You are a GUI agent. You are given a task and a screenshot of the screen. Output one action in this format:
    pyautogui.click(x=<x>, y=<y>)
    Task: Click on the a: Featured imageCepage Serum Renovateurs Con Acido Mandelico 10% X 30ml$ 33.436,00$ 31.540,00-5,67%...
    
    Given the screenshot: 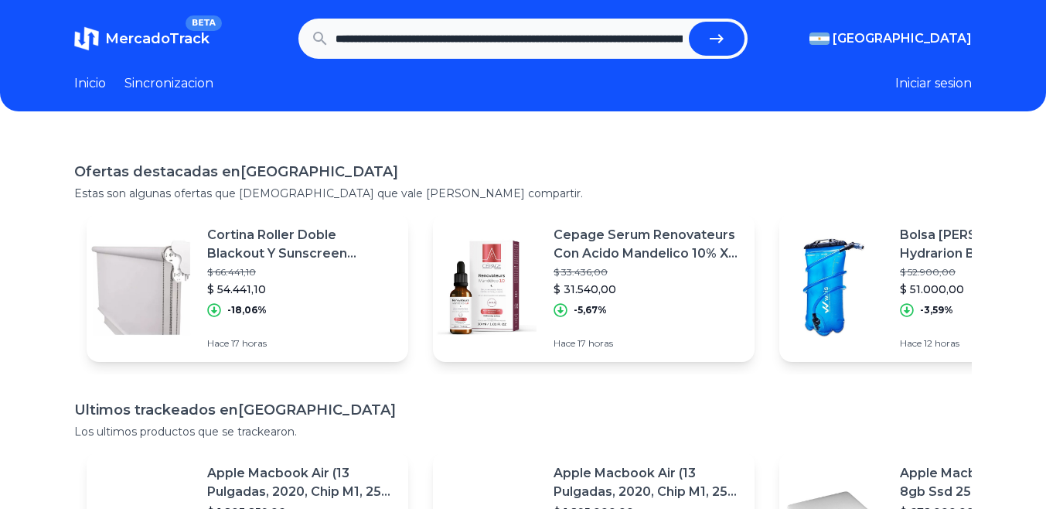 What is the action you would take?
    pyautogui.click(x=594, y=288)
    